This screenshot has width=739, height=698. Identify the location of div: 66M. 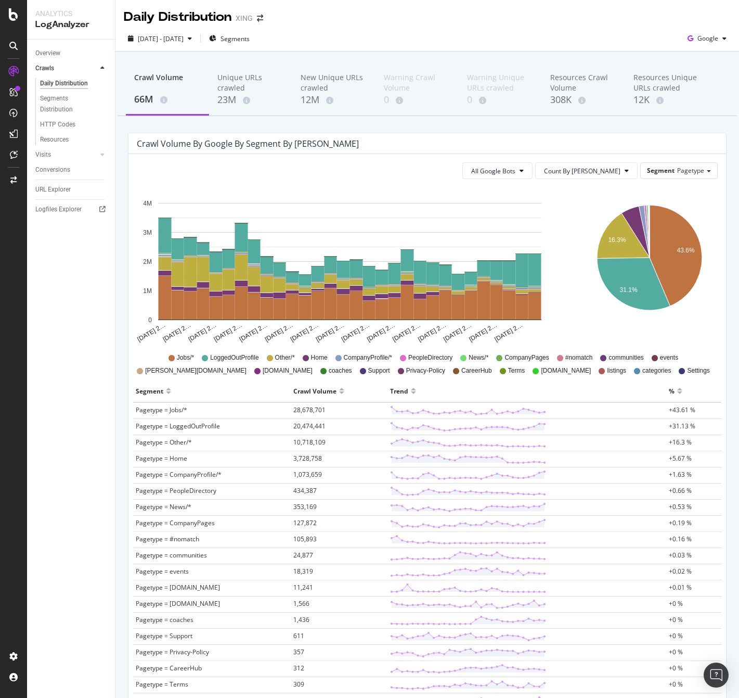
(168, 99).